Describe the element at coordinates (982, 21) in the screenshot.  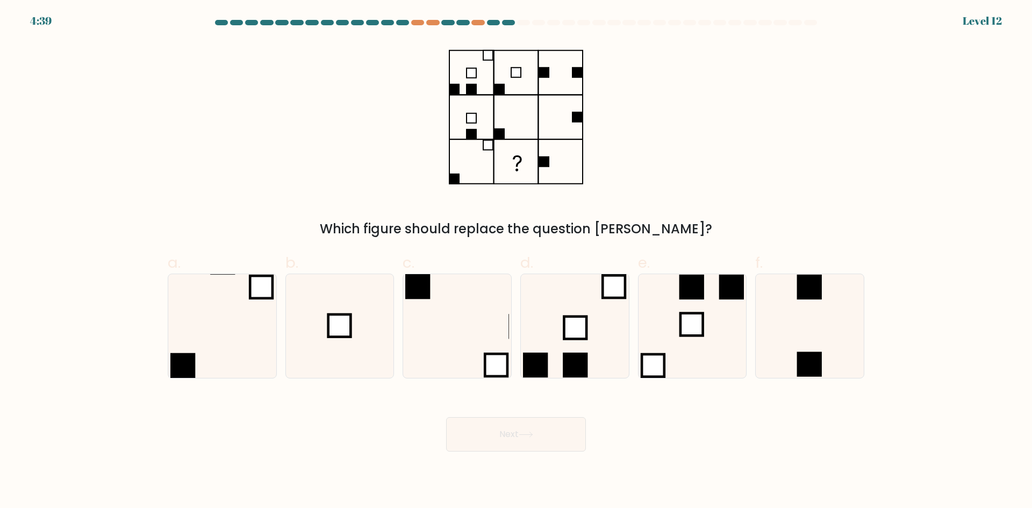
I see `div: Level 12` at that location.